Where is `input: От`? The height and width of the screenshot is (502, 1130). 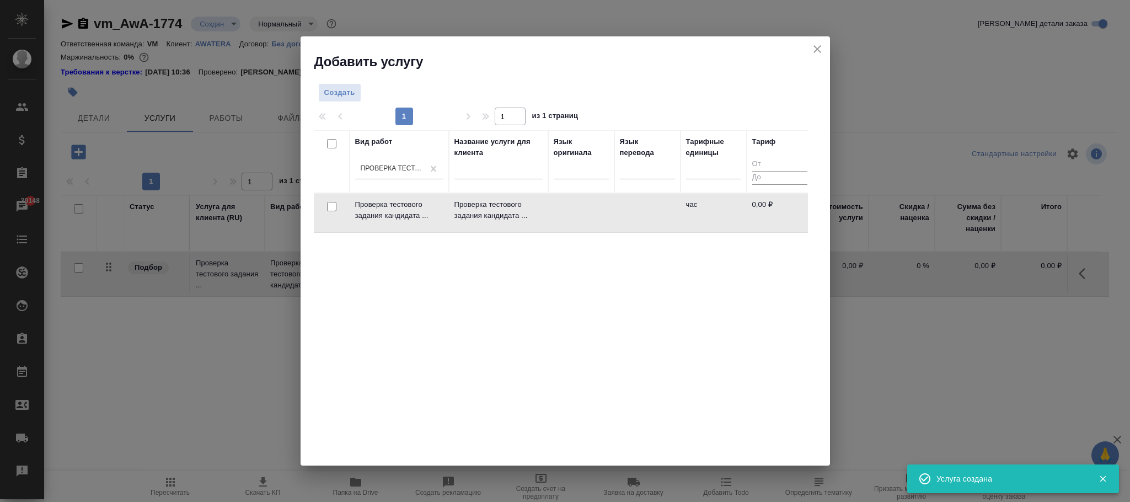 input: От is located at coordinates (780, 164).